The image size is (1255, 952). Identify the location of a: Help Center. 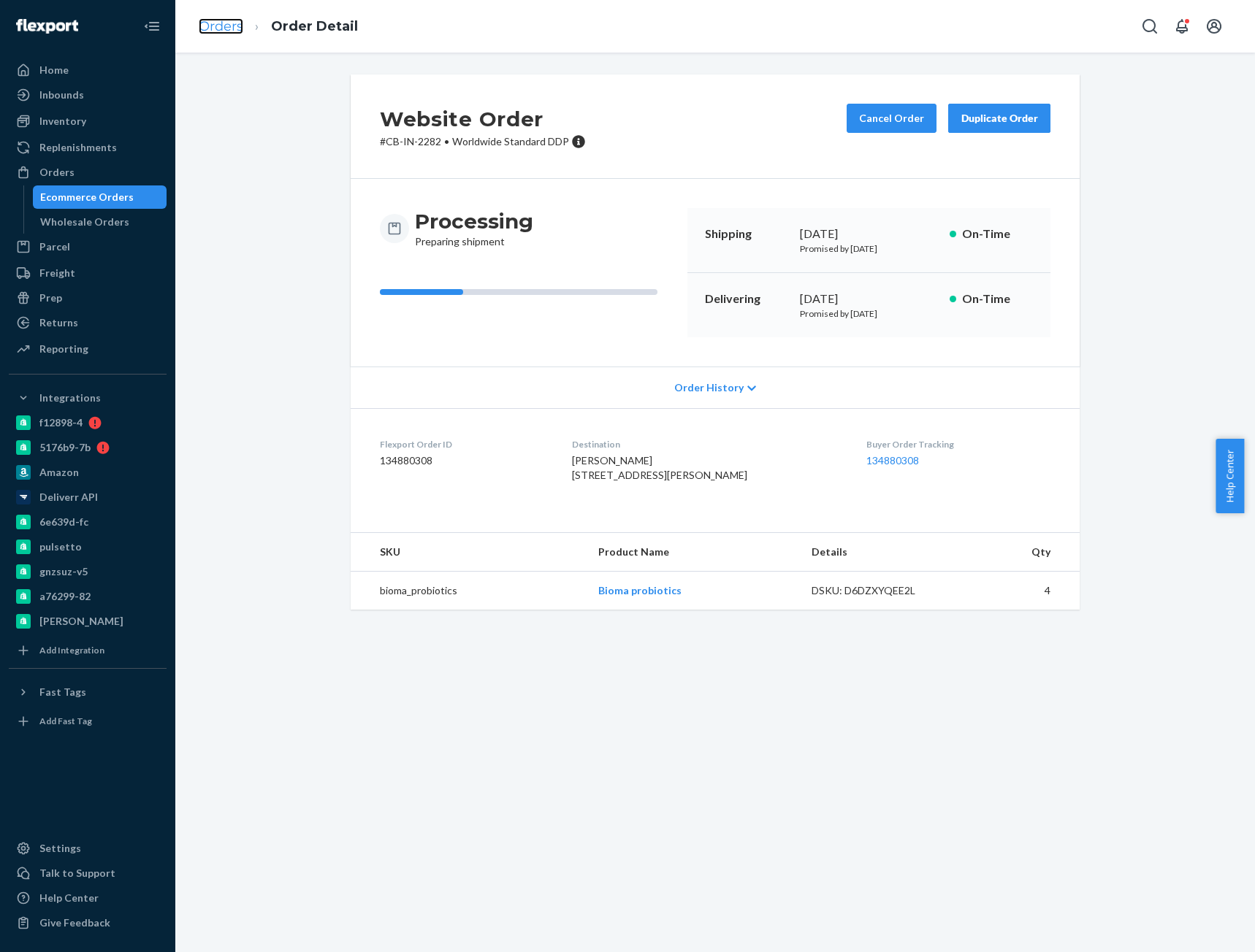
(87, 899).